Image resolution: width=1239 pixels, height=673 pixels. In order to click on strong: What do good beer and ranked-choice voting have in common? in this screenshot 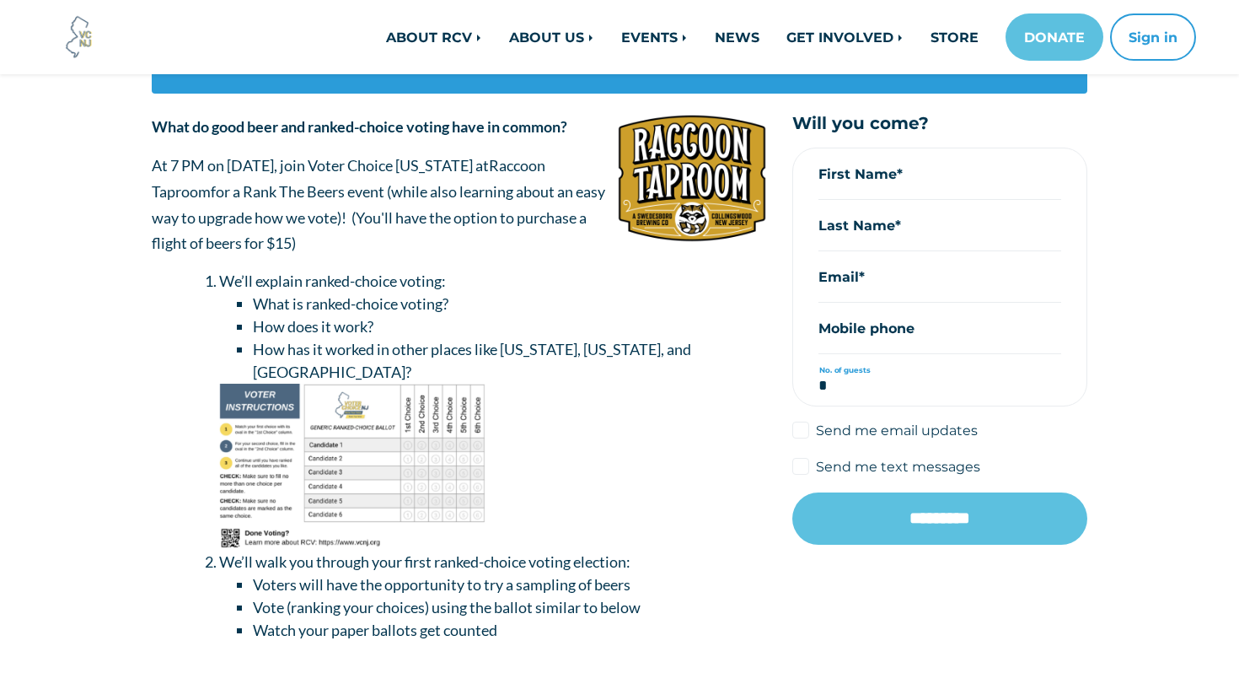, I will do `click(359, 126)`.